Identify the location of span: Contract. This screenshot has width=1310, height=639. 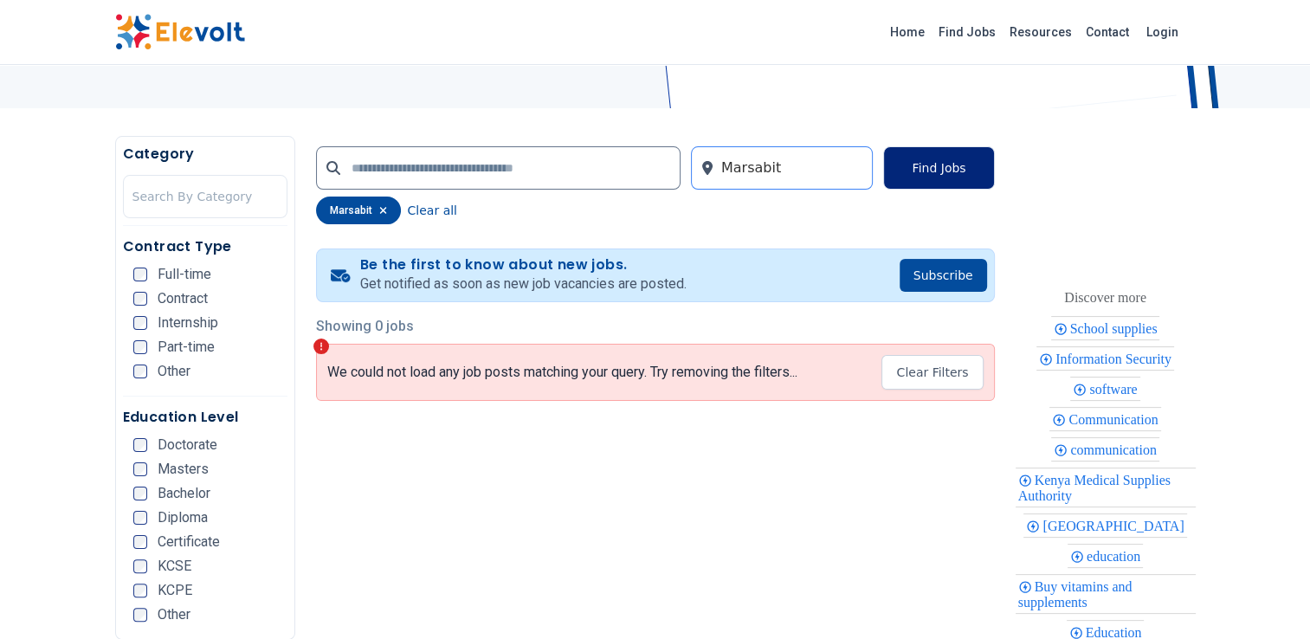
(183, 299).